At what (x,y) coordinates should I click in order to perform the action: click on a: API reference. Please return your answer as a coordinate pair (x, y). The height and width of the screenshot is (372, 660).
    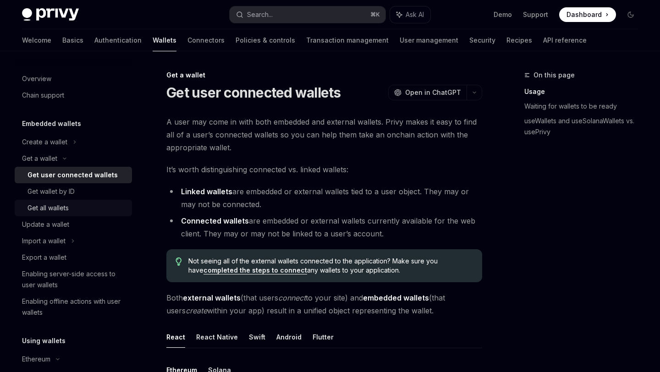
    Looking at the image, I should click on (564, 40).